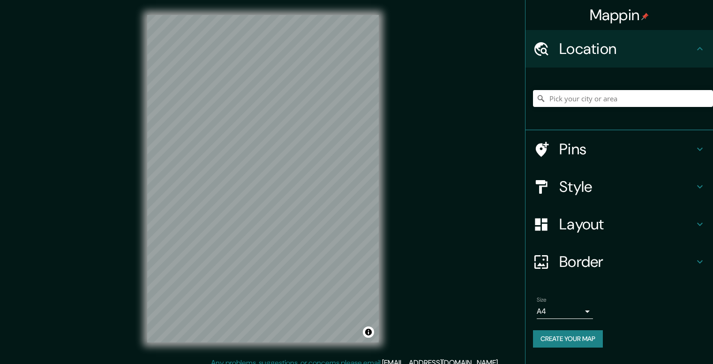  What do you see at coordinates (619, 224) in the screenshot?
I see `div: Layout` at bounding box center [619, 224].